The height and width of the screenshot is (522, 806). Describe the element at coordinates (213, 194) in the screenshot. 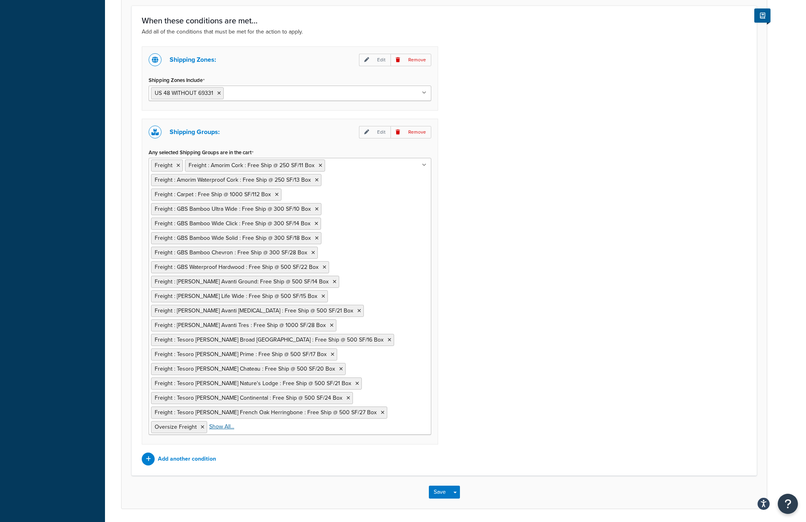

I see `span: Freight : Carpet : Free Ship @ 1000 SF/112 Box` at that location.